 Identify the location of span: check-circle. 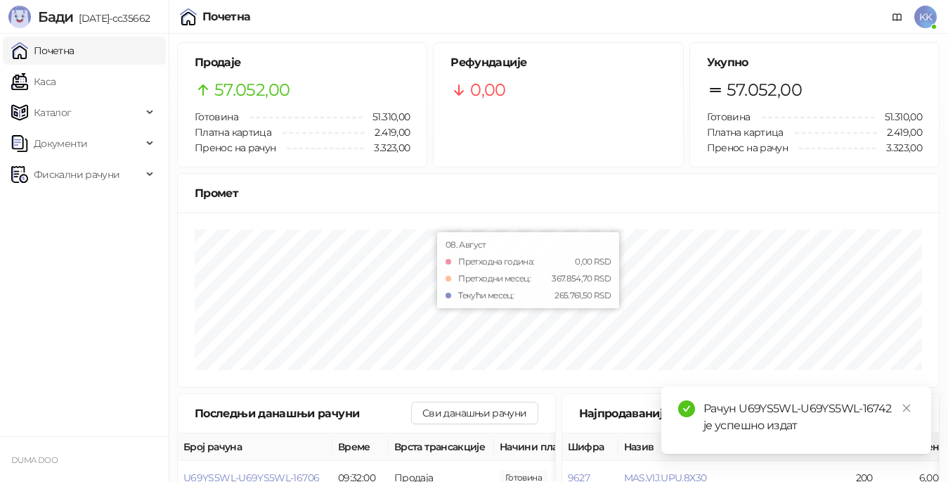
(687, 408).